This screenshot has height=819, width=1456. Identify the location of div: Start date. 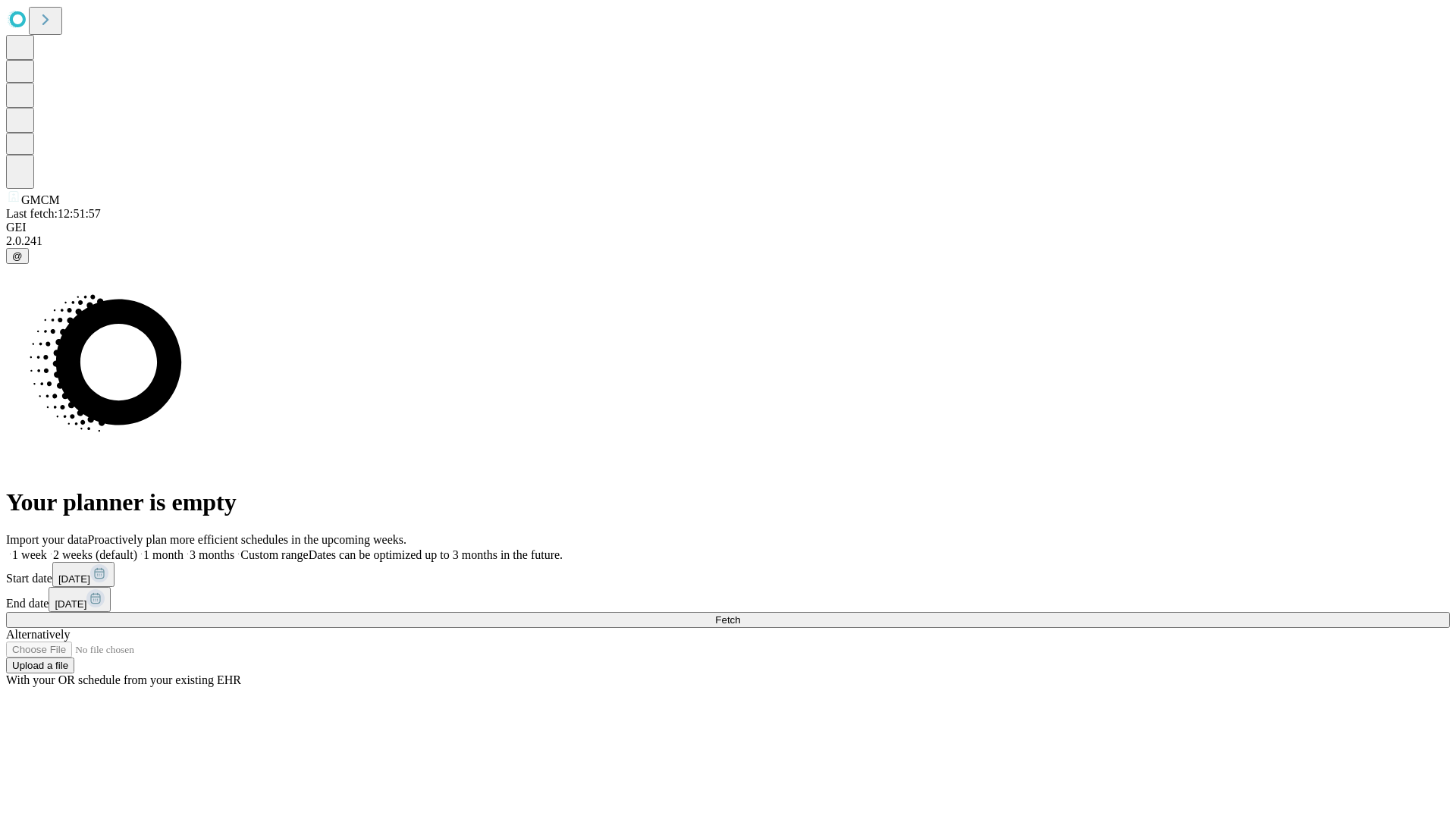
(728, 574).